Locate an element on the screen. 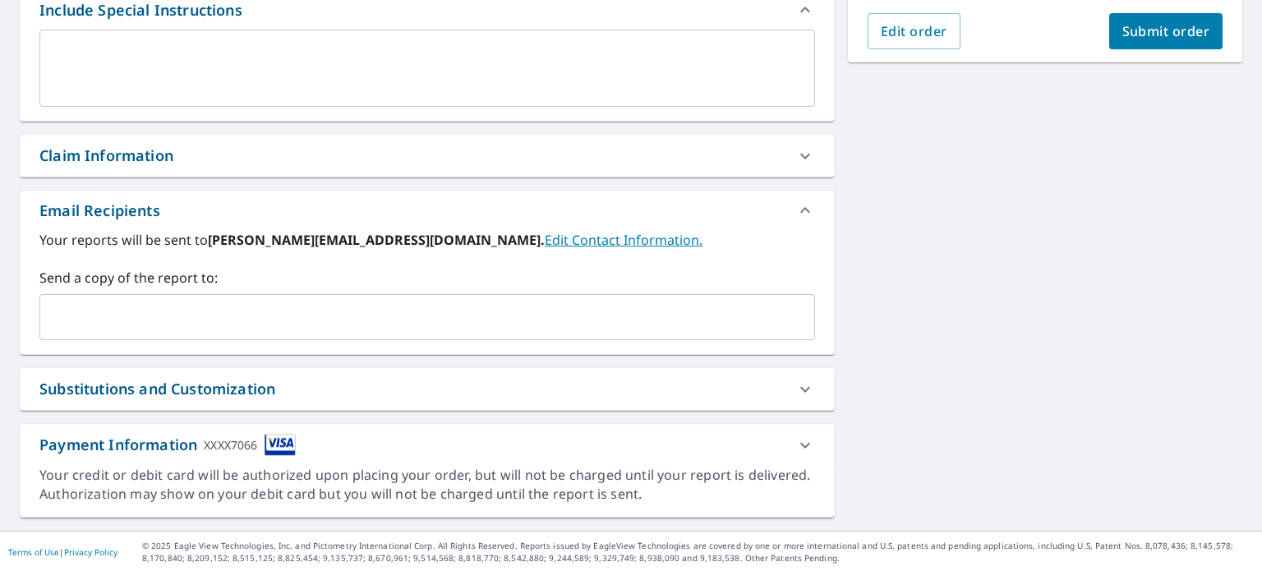 This screenshot has height=571, width=1262. a: Privacy Policy is located at coordinates (90, 552).